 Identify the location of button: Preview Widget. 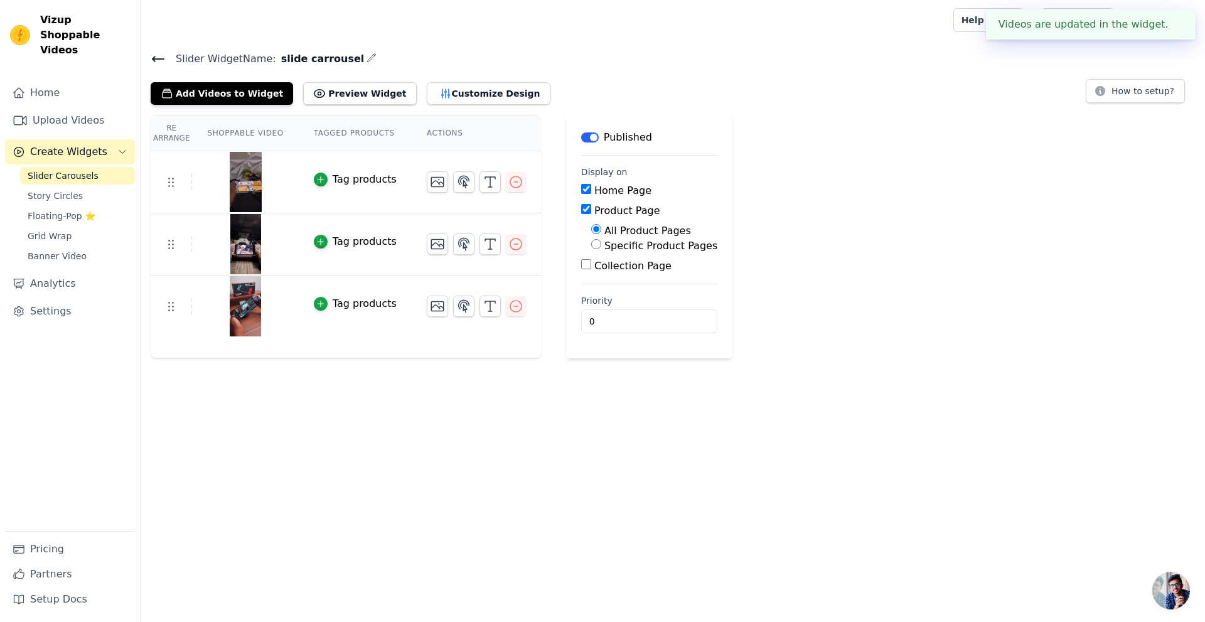
(360, 93).